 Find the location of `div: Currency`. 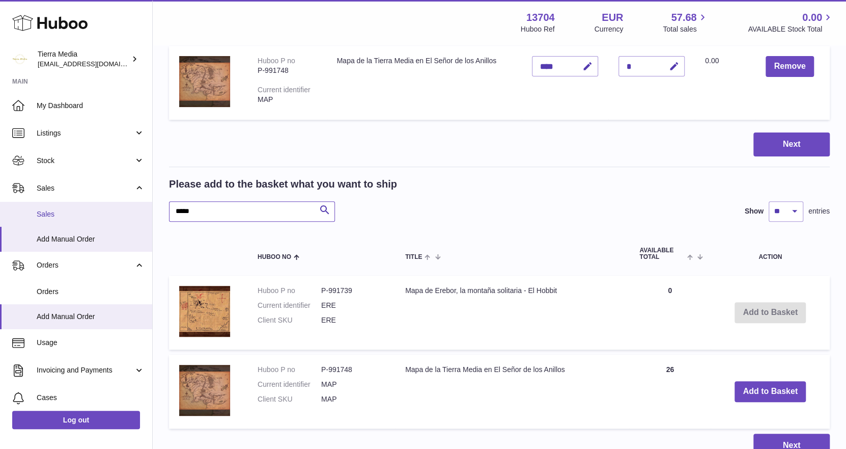

div: Currency is located at coordinates (609, 29).